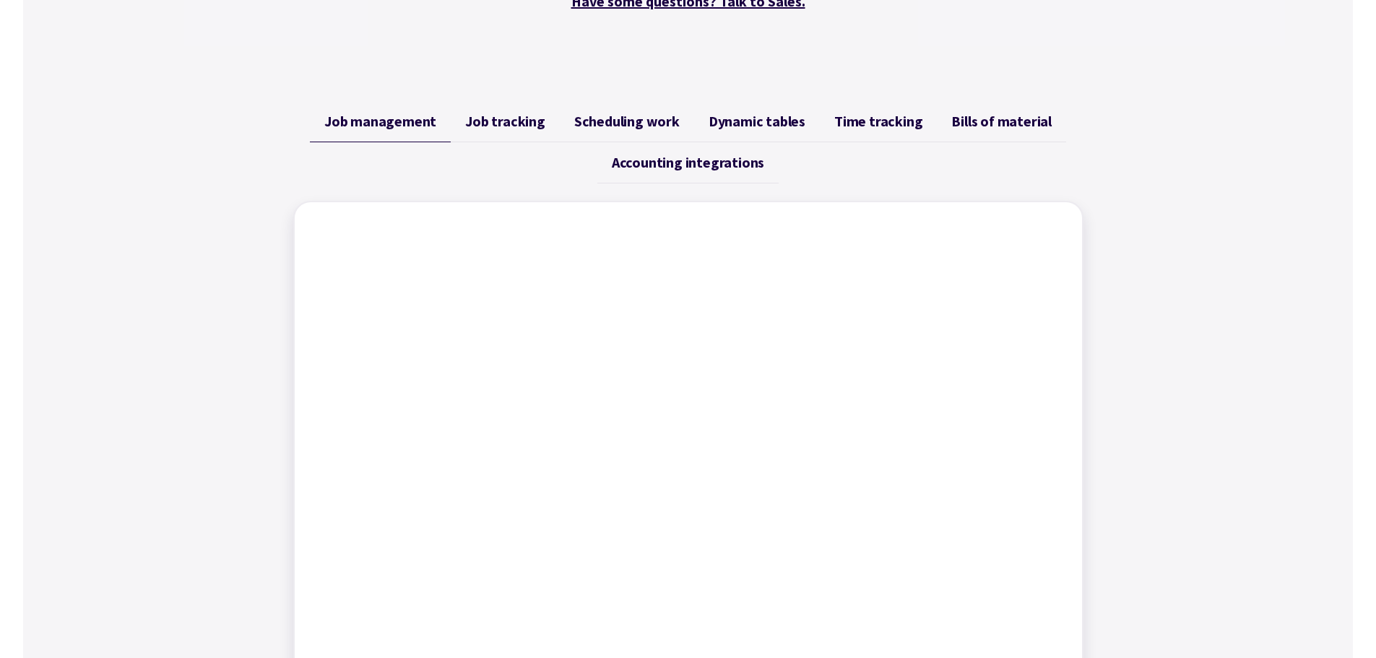 The height and width of the screenshot is (658, 1376). I want to click on span: Job tracking, so click(505, 121).